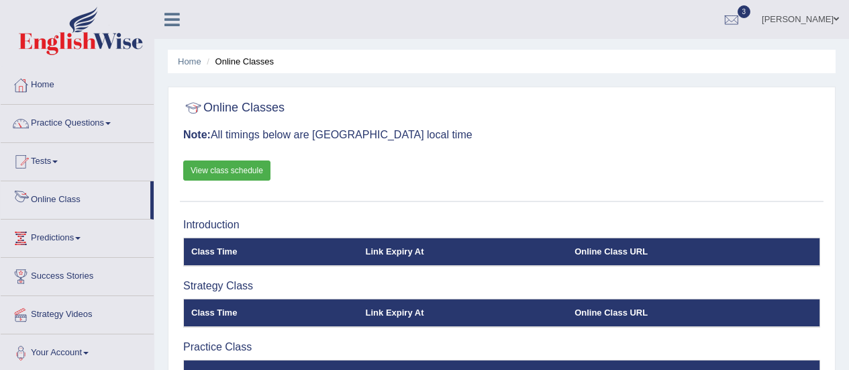 The image size is (849, 370). What do you see at coordinates (197, 134) in the screenshot?
I see `b: Note:` at bounding box center [197, 134].